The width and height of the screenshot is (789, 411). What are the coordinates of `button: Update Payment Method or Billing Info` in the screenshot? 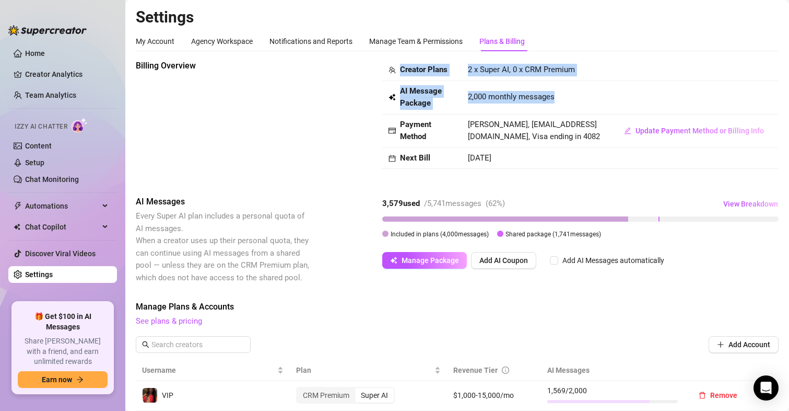 It's located at (694, 131).